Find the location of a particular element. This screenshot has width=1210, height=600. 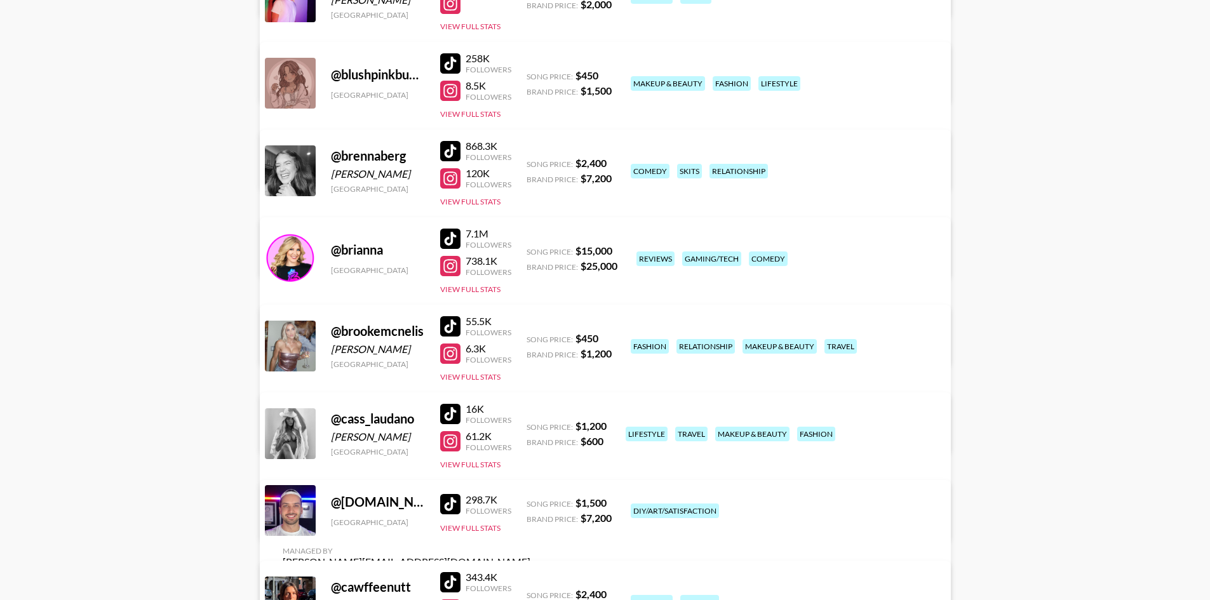

div: 8.5K is located at coordinates (488, 86).